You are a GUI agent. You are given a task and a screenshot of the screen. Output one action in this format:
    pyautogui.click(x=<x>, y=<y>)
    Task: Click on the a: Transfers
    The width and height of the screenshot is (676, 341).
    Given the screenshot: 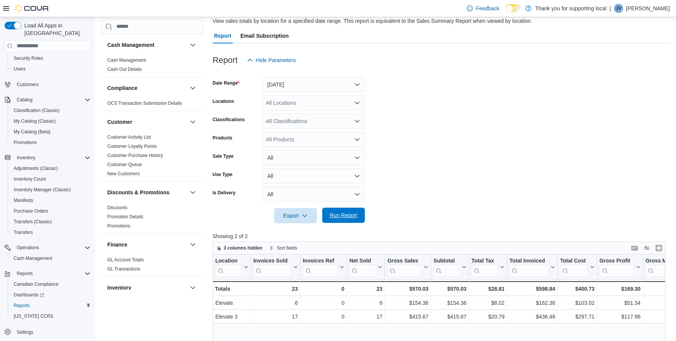 What is the action you would take?
    pyautogui.click(x=23, y=232)
    